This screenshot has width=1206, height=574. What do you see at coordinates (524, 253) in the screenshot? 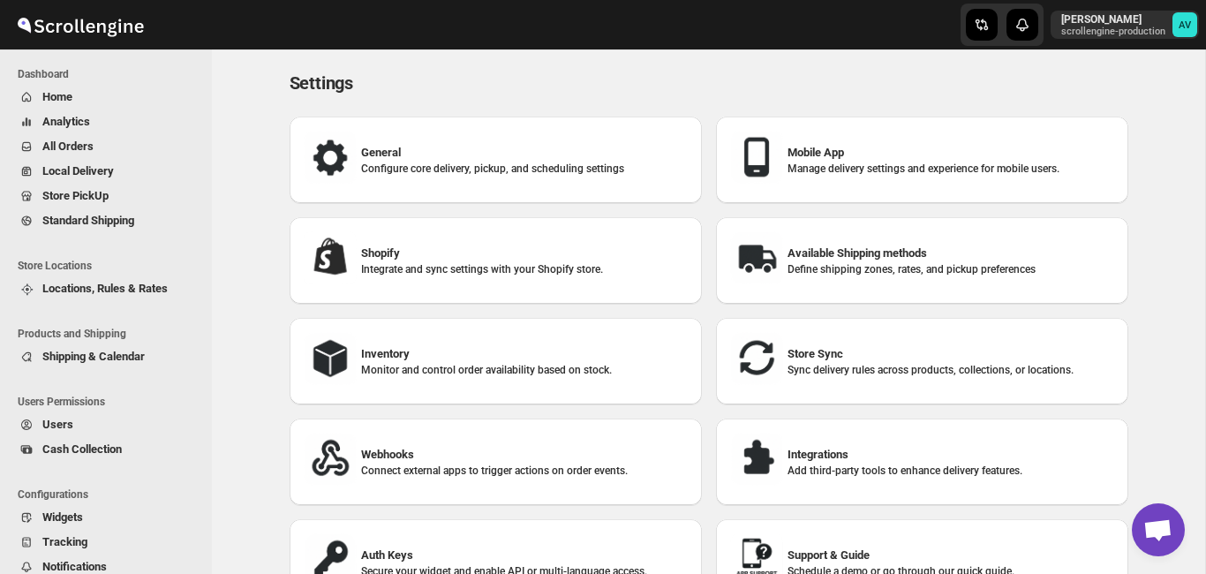
I see `h3: Shopify` at bounding box center [524, 253].